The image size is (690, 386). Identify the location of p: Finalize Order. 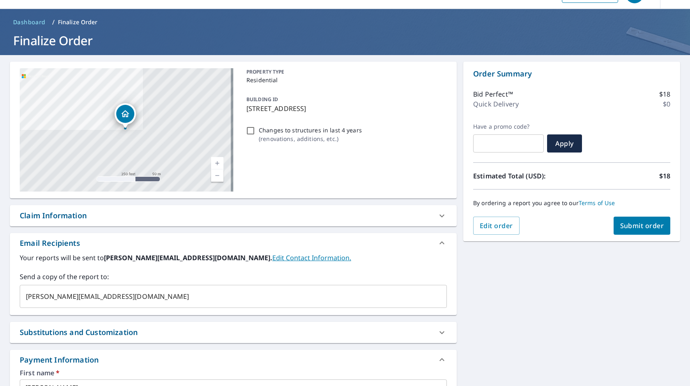
(78, 22).